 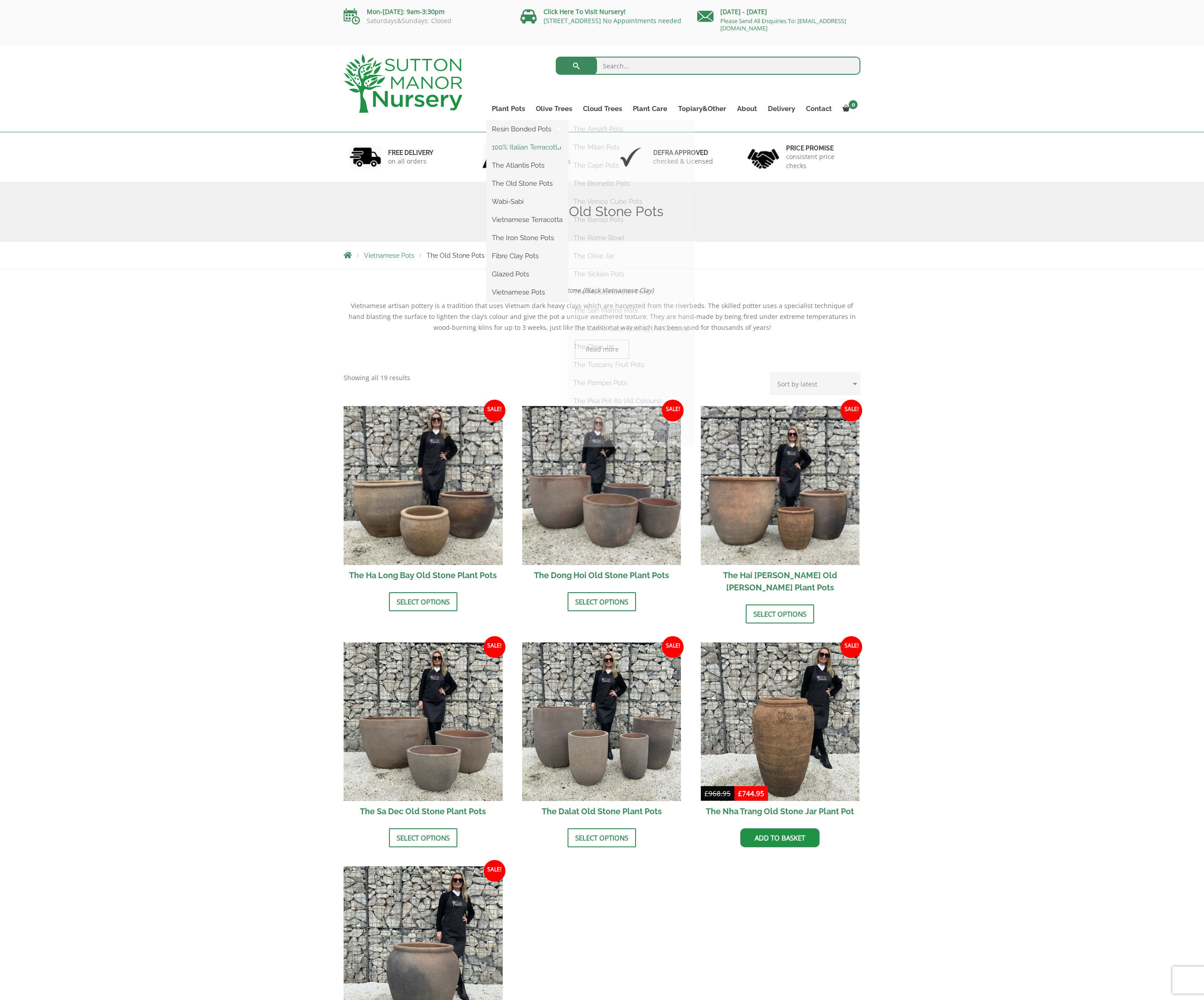 What do you see at coordinates (717, 794) in the screenshot?
I see `bdi: 968.95` at bounding box center [717, 794].